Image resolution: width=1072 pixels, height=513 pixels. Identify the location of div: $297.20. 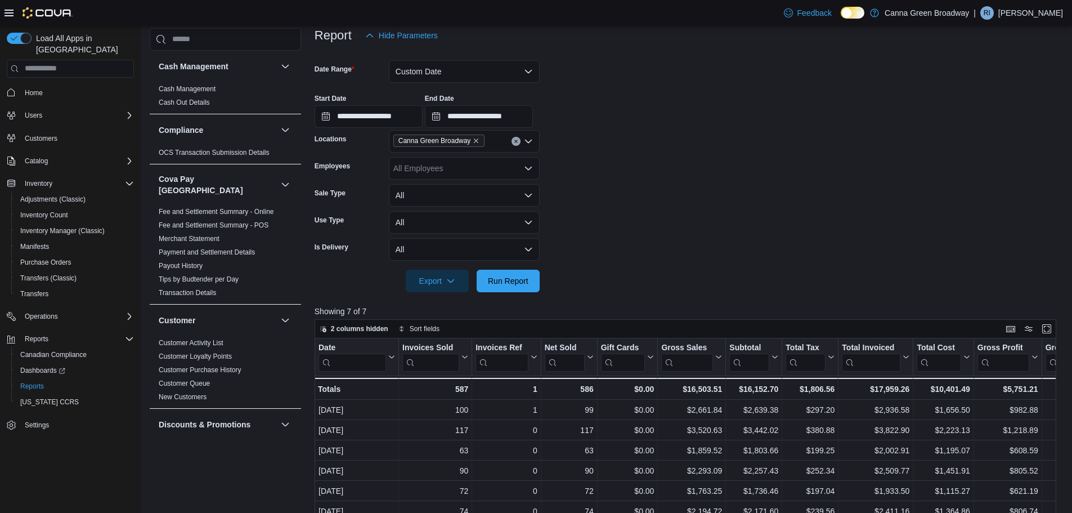
(810, 410).